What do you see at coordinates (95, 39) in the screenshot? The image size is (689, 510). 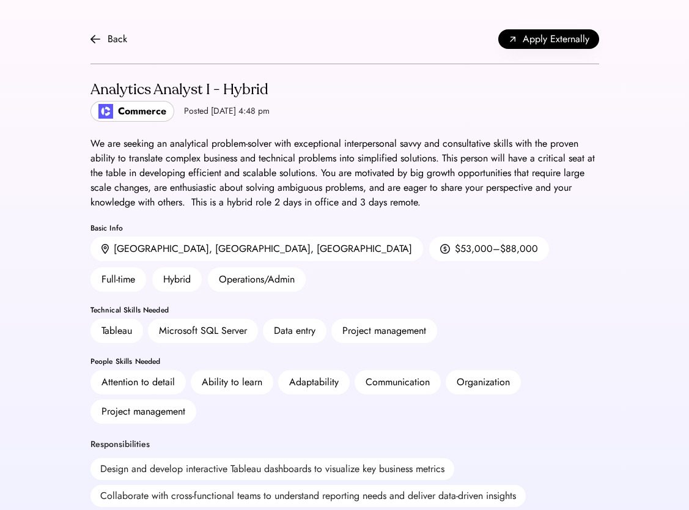 I see `img: arrow-back.svg` at bounding box center [95, 39].